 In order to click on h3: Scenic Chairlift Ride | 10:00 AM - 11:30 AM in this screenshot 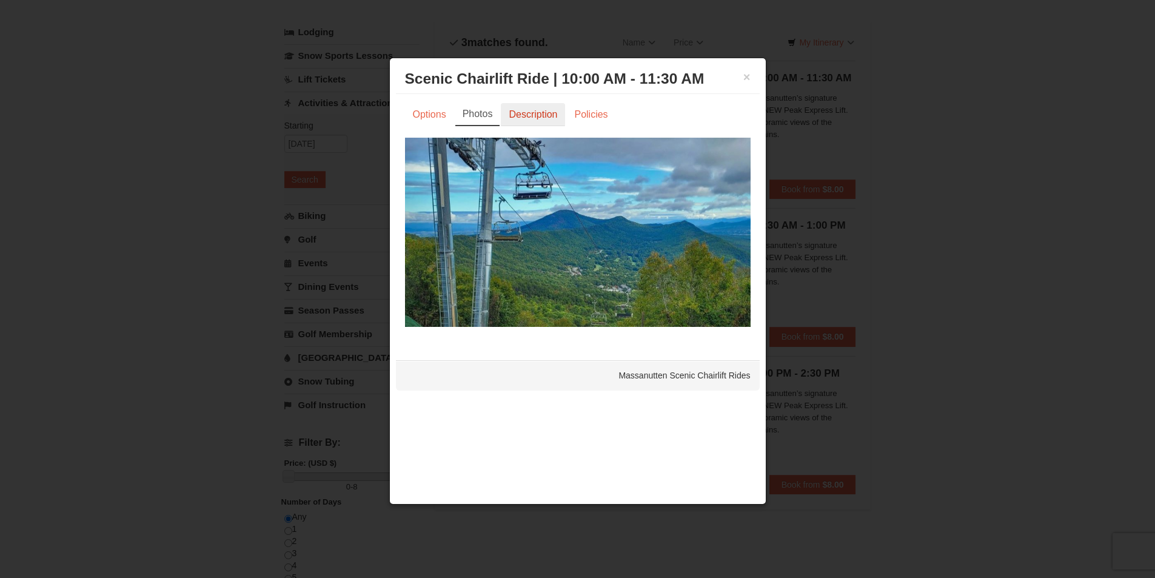, I will do `click(578, 79)`.